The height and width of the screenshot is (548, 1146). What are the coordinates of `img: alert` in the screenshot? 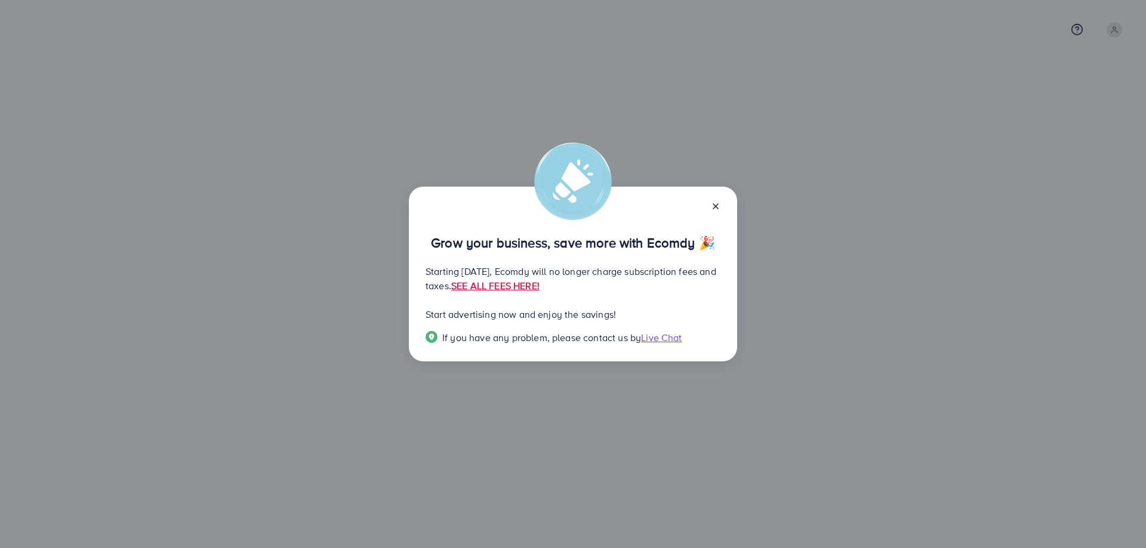 It's located at (573, 181).